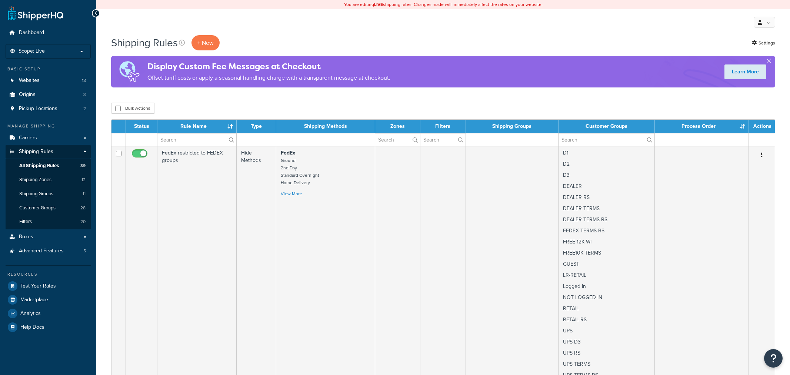  Describe the element at coordinates (256, 126) in the screenshot. I see `th: Type` at that location.